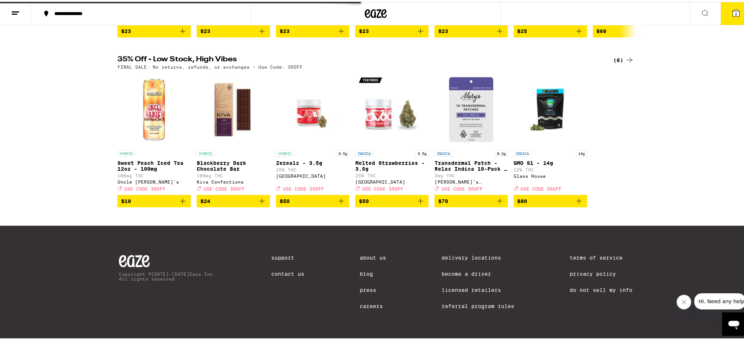  I want to click on a: Open page for GMO S1 - 14g from Glass House, so click(550, 132).